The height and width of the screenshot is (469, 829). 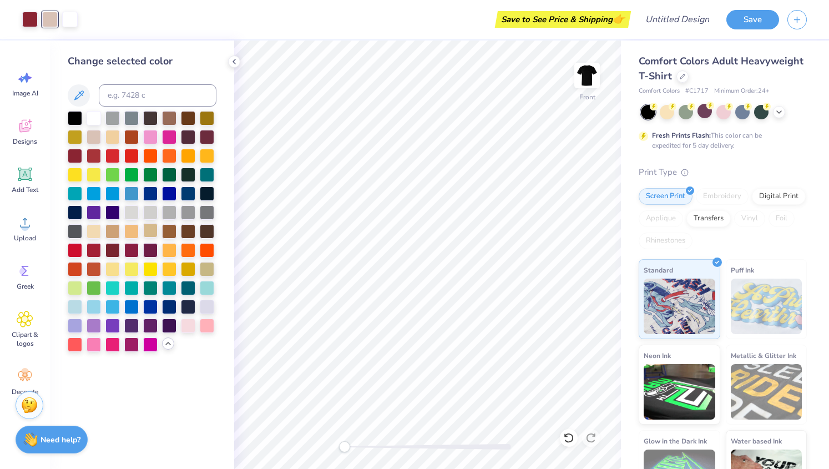 What do you see at coordinates (749, 219) in the screenshot?
I see `div: Vinyl` at bounding box center [749, 219].